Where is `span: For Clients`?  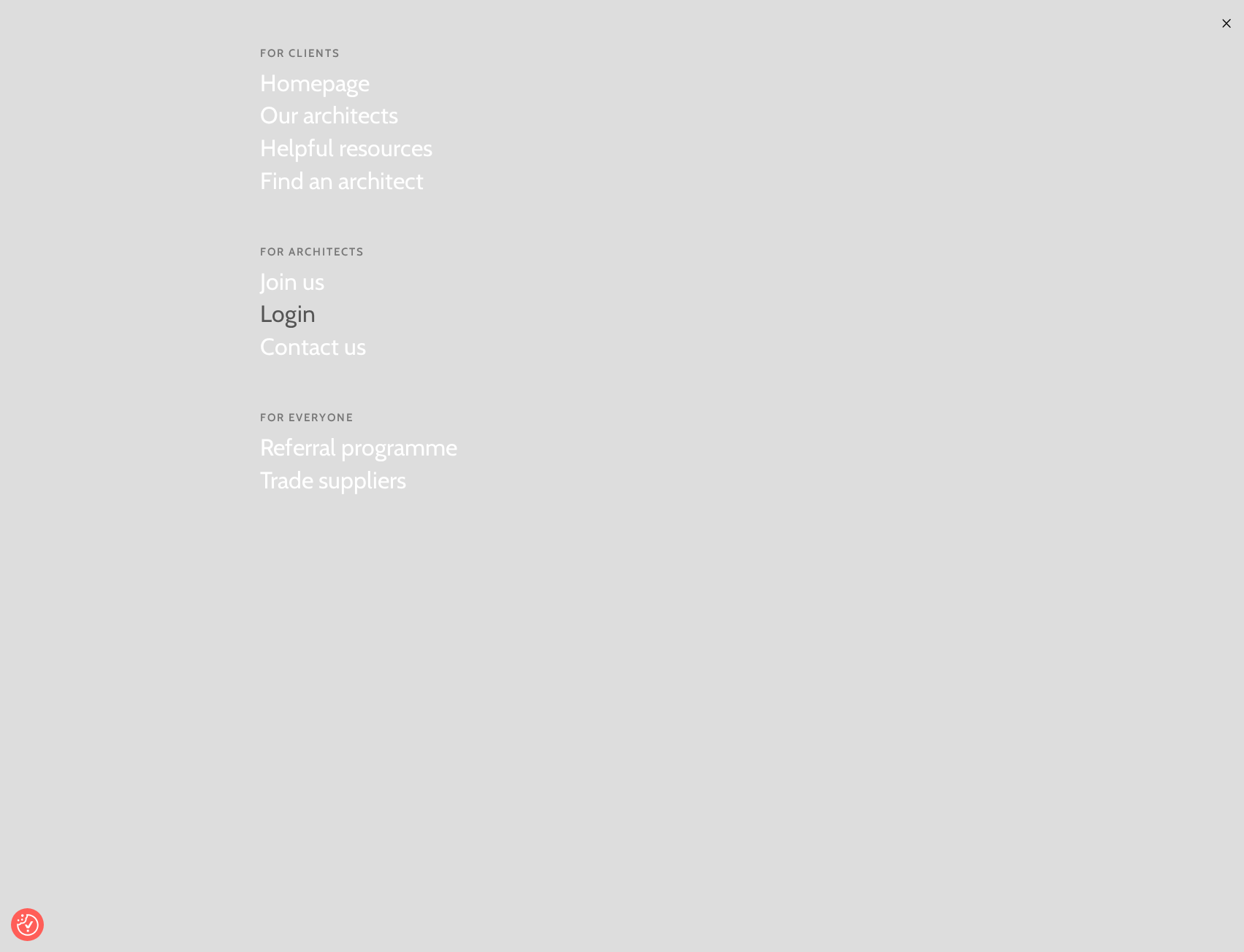 span: For Clients is located at coordinates (346, 53).